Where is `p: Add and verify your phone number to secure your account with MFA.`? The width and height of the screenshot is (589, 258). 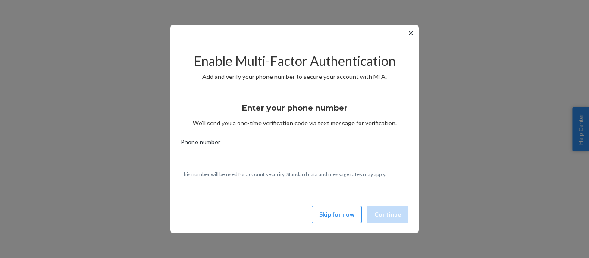 p: Add and verify your phone number to secure your account with MFA. is located at coordinates (295, 77).